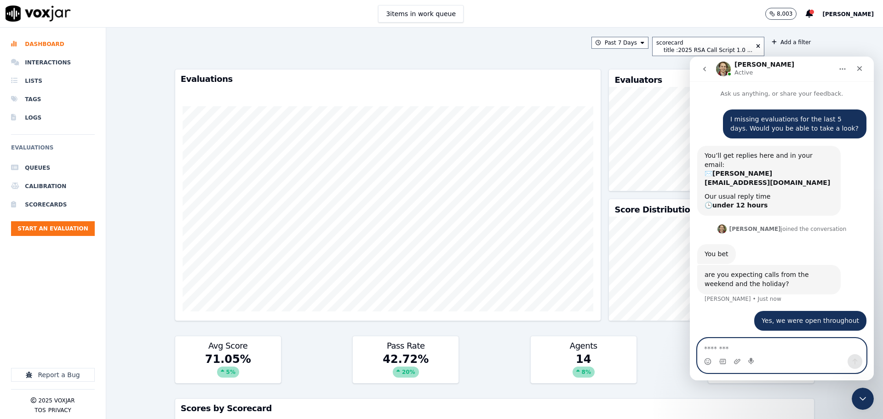 The height and width of the screenshot is (419, 883). I want to click on div: 71.05 %, so click(228, 367).